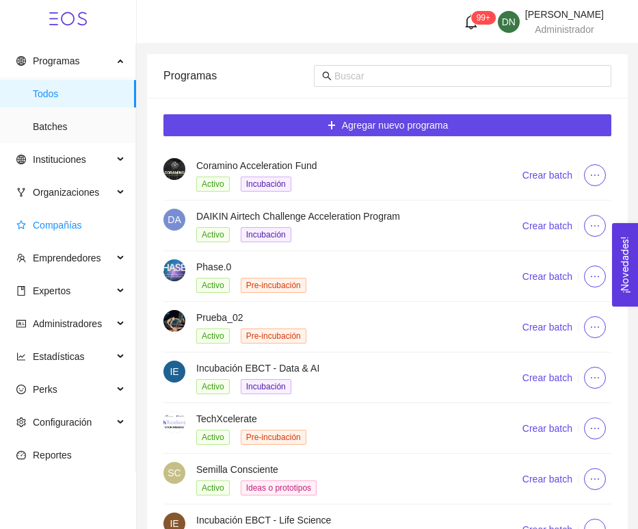 This screenshot has width=638, height=529. I want to click on span: Instituciones, so click(60, 159).